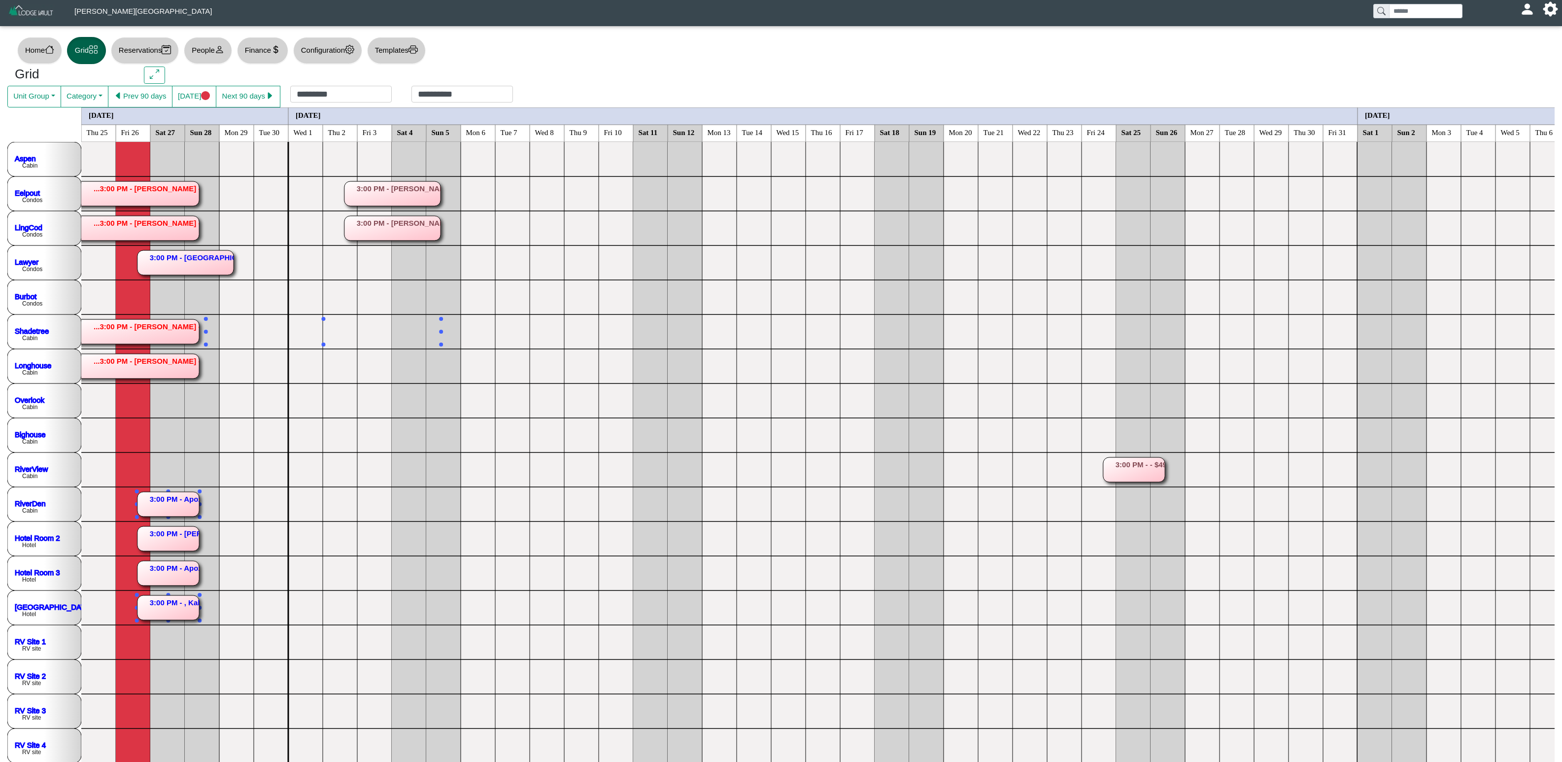  What do you see at coordinates (201, 132) in the screenshot?
I see `text: Sun 28` at bounding box center [201, 132].